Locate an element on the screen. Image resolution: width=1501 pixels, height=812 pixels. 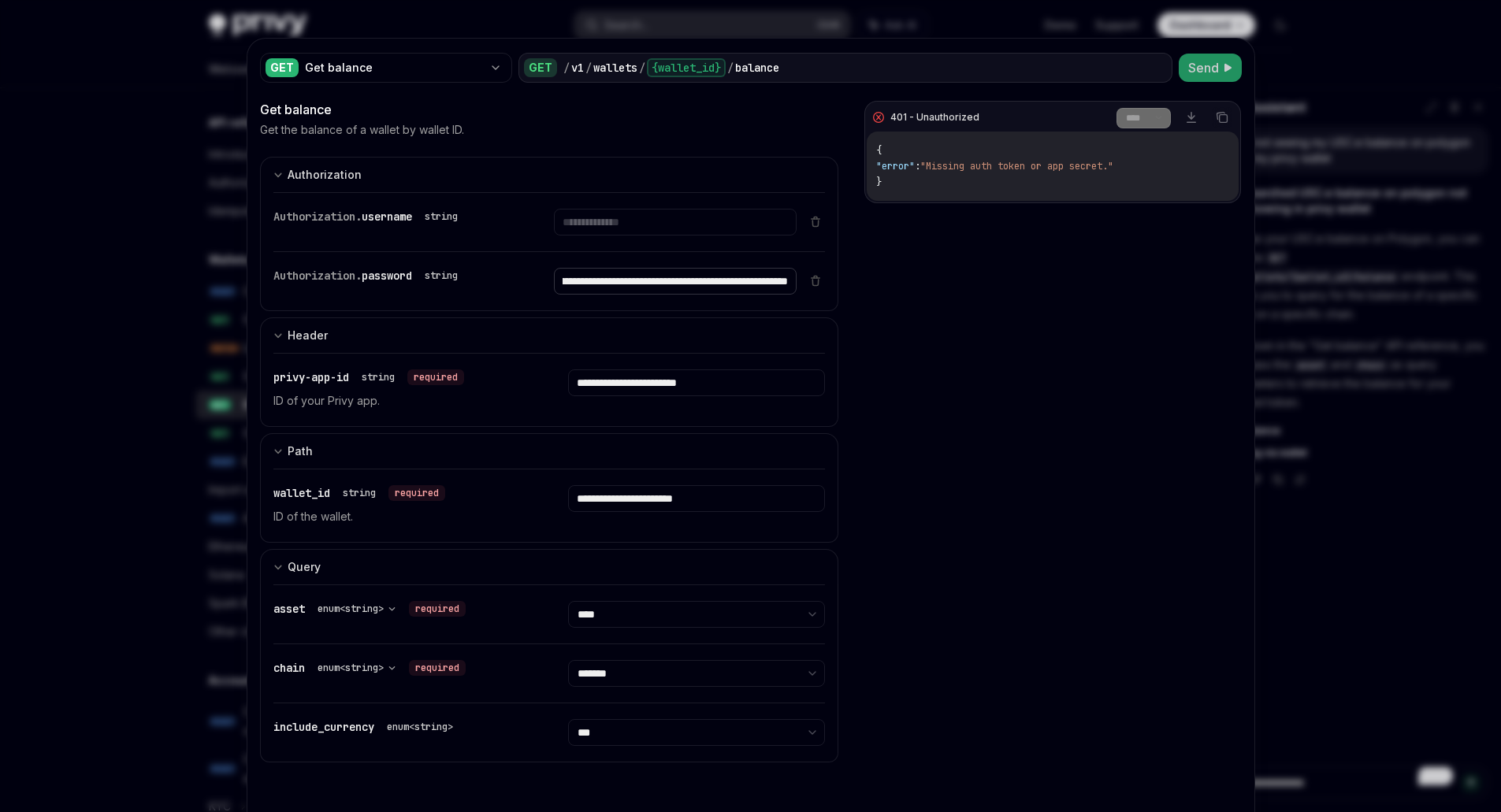
div: Authorization is located at coordinates (324, 175).